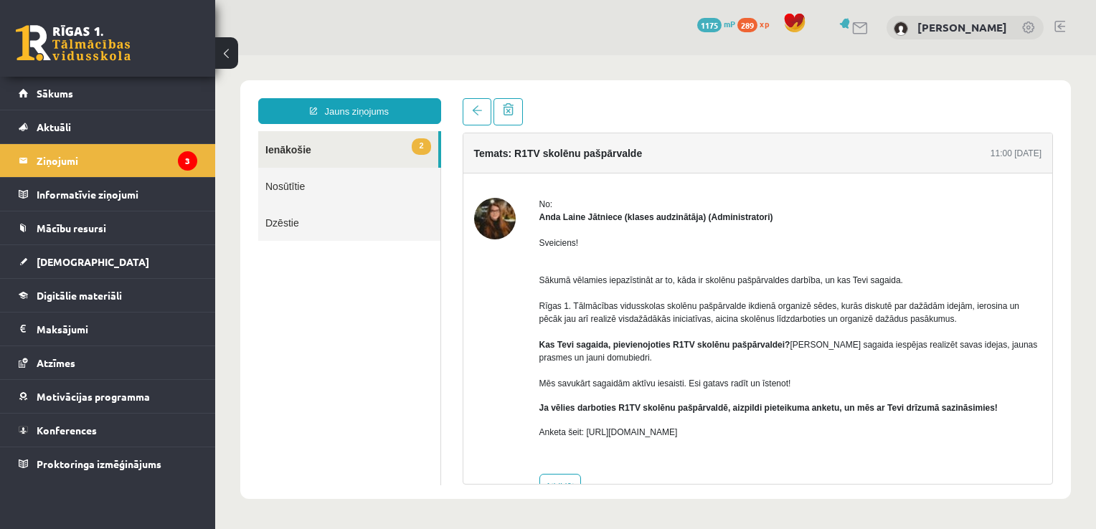  What do you see at coordinates (117, 329) in the screenshot?
I see `legend: Maksājumi` at bounding box center [117, 329].